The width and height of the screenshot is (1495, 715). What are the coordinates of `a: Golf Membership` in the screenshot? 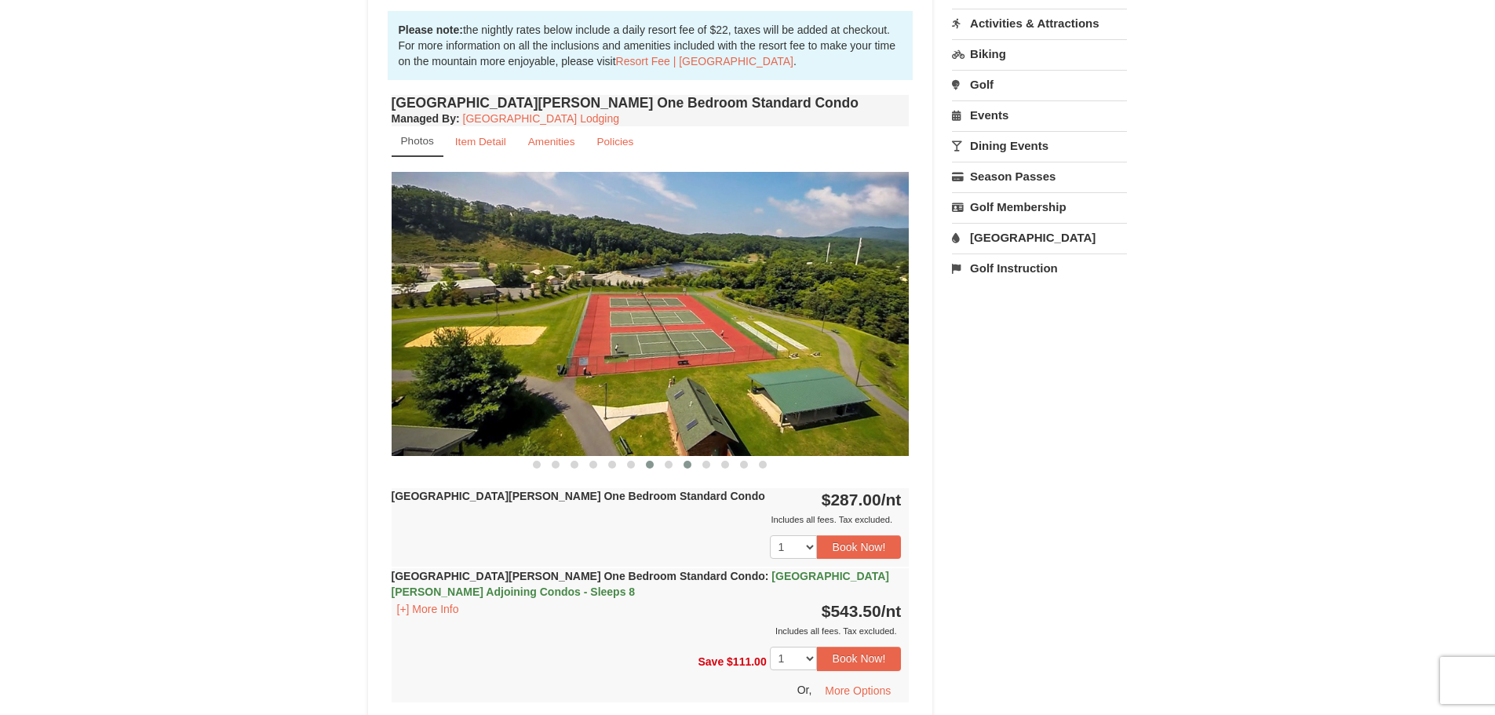 It's located at (1039, 206).